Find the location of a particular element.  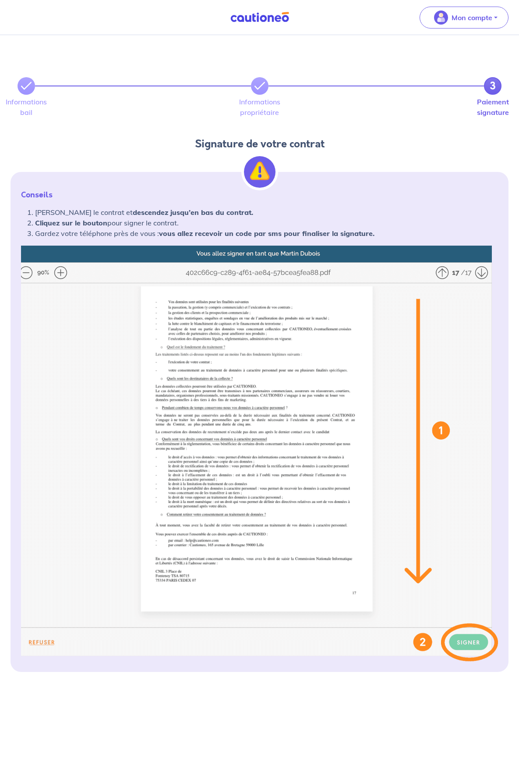

p: Mon compte is located at coordinates (472, 18).